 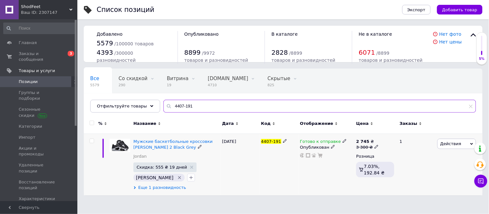 What do you see at coordinates (280, 53) in the screenshot?
I see `span: 2828` at bounding box center [280, 53].